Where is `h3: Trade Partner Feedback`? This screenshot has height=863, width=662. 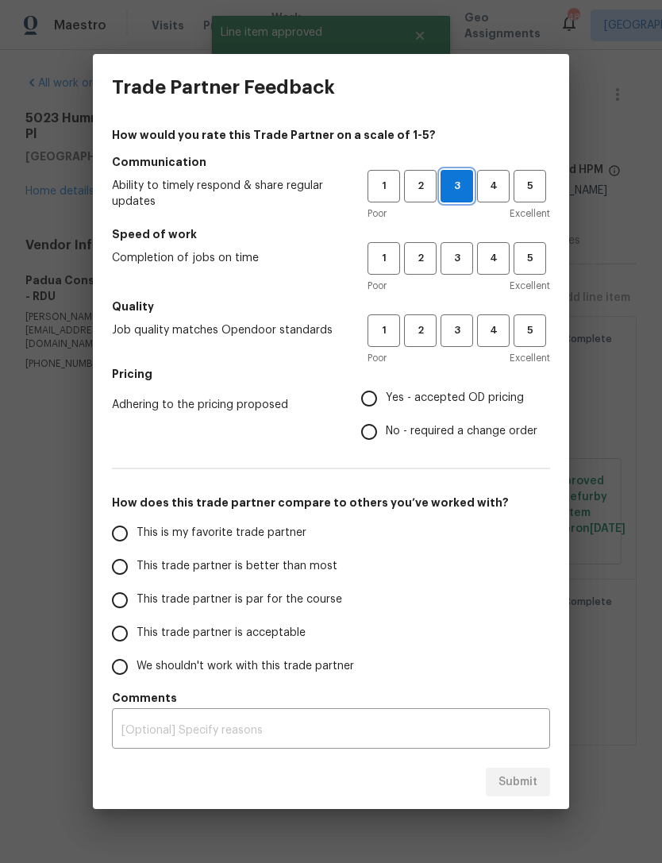 h3: Trade Partner Feedback is located at coordinates (223, 87).